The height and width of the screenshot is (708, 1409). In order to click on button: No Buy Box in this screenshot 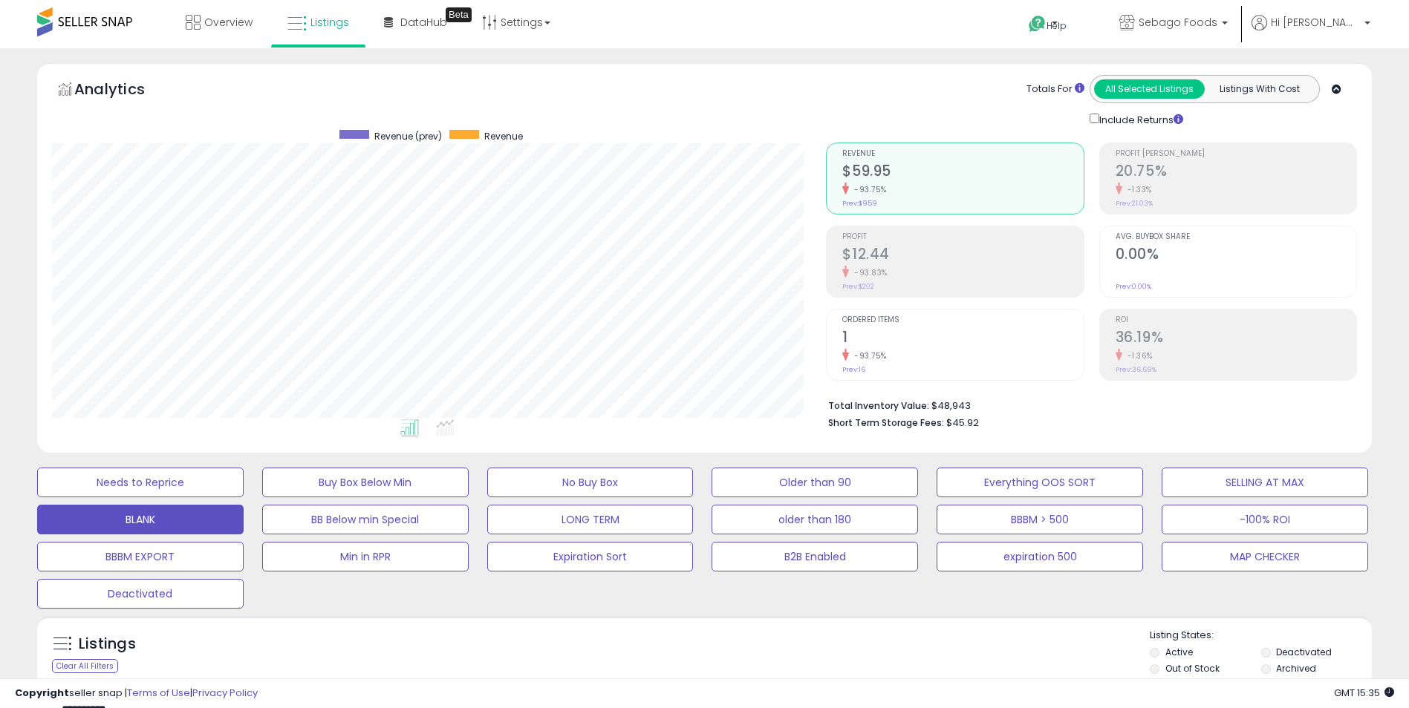, I will do `click(590, 483)`.